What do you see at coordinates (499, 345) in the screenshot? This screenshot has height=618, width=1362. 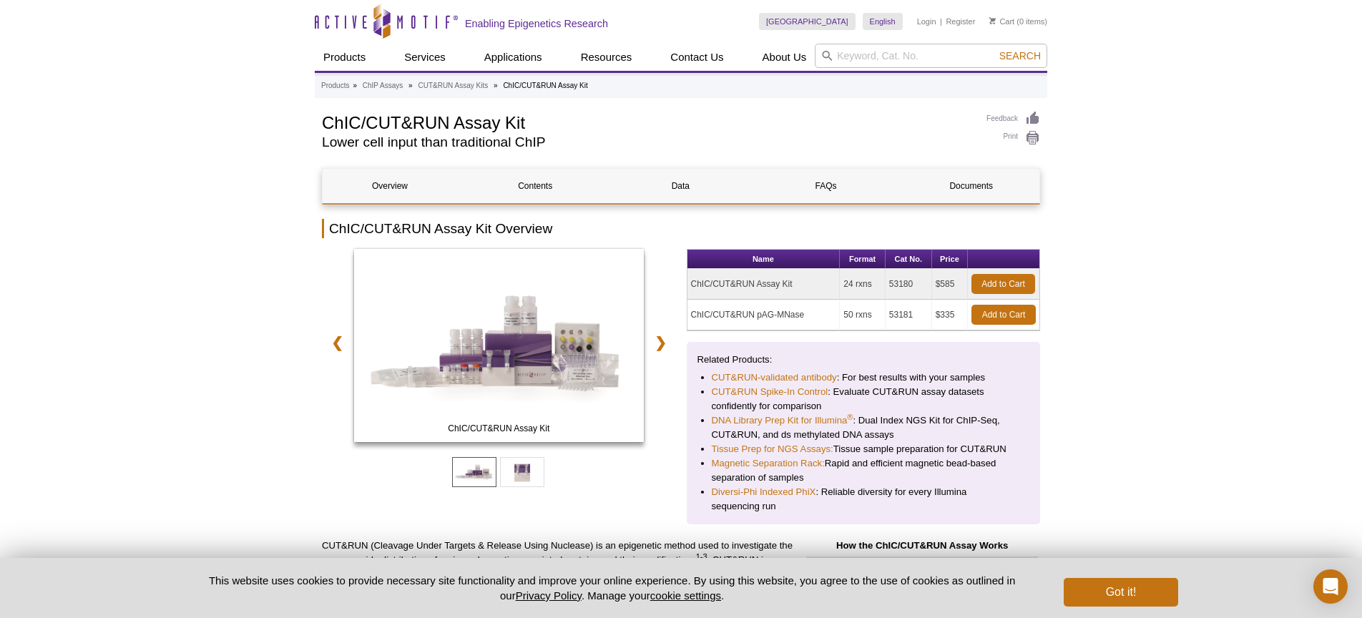 I see `img: ChIC/CUT&RUN Assay Kit` at bounding box center [499, 345].